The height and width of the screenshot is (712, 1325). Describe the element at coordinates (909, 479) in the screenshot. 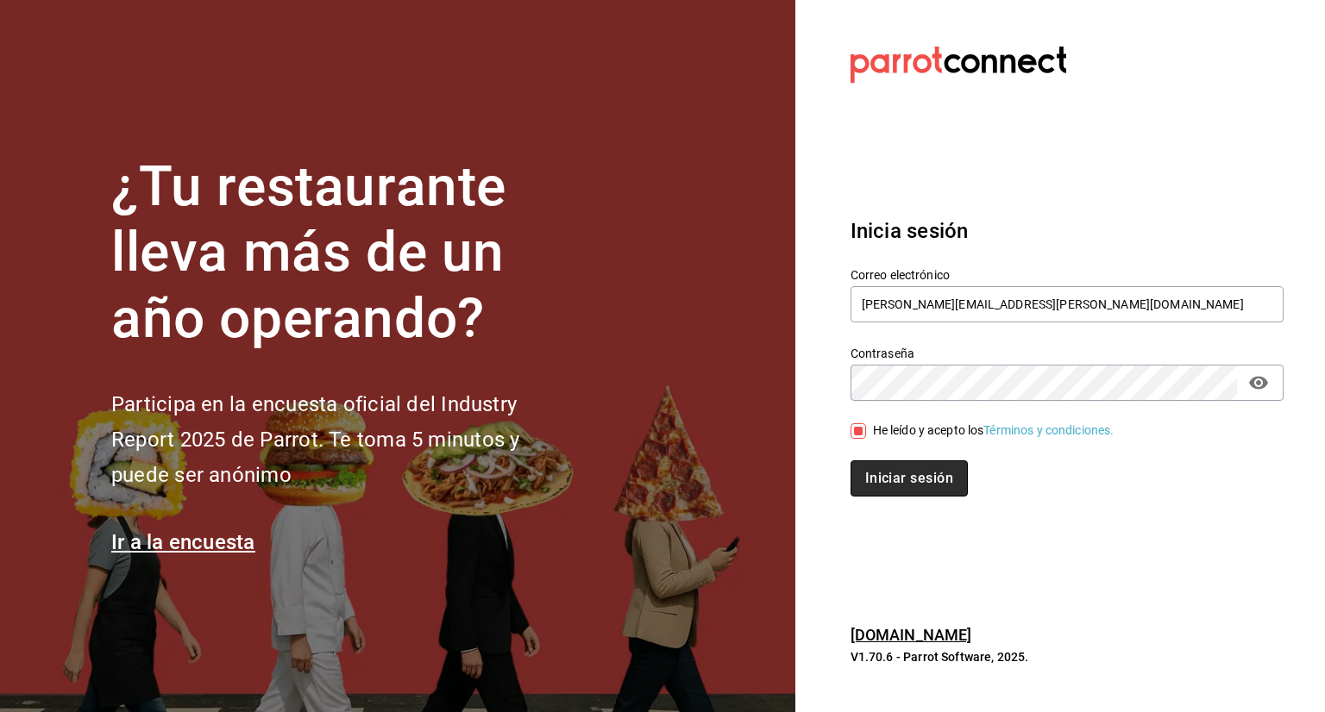

I see `button: Iniciar sesión` at that location.